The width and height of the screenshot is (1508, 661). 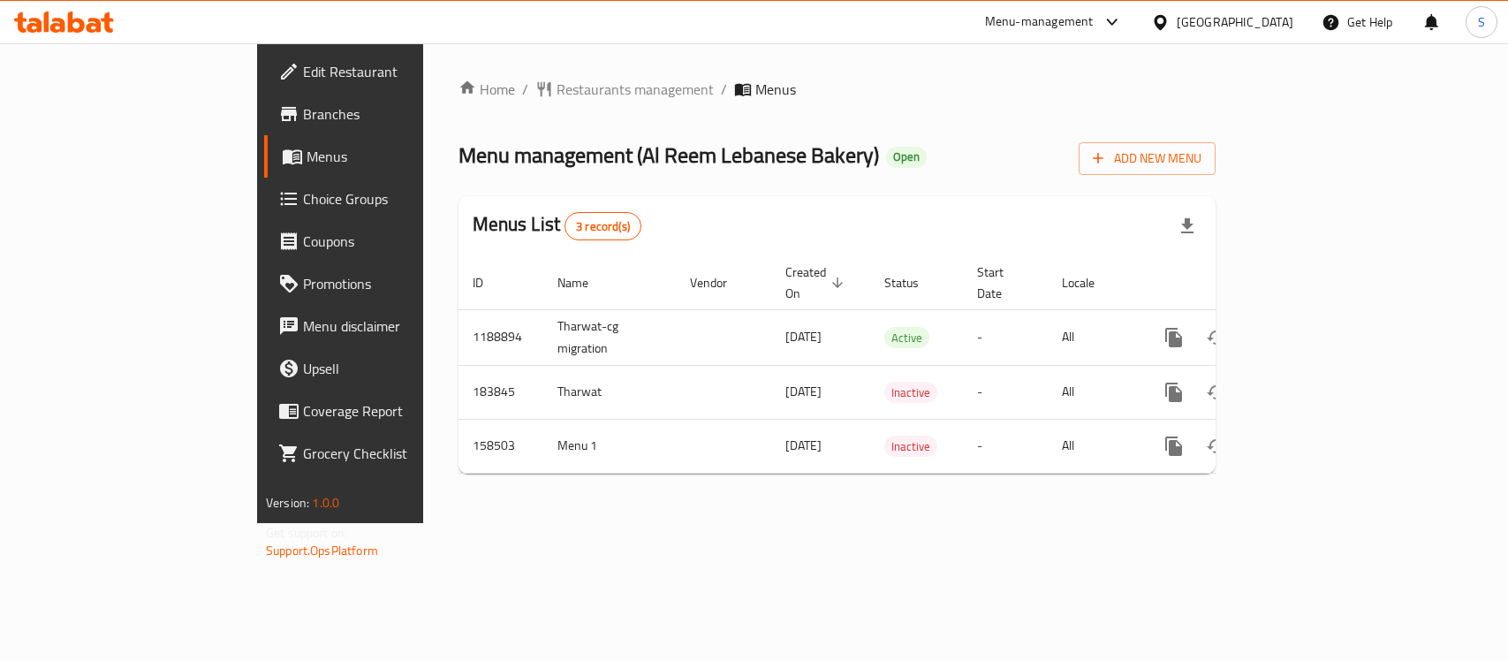 I want to click on div: Menu-management, so click(x=1039, y=22).